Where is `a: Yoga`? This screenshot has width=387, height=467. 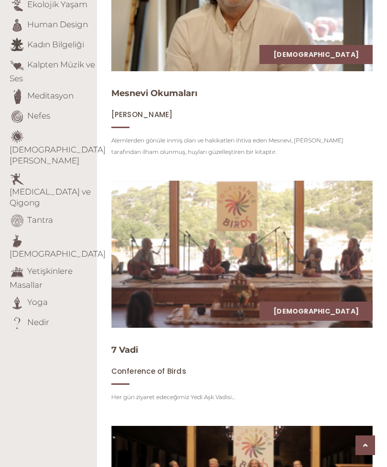 a: Yoga is located at coordinates (37, 302).